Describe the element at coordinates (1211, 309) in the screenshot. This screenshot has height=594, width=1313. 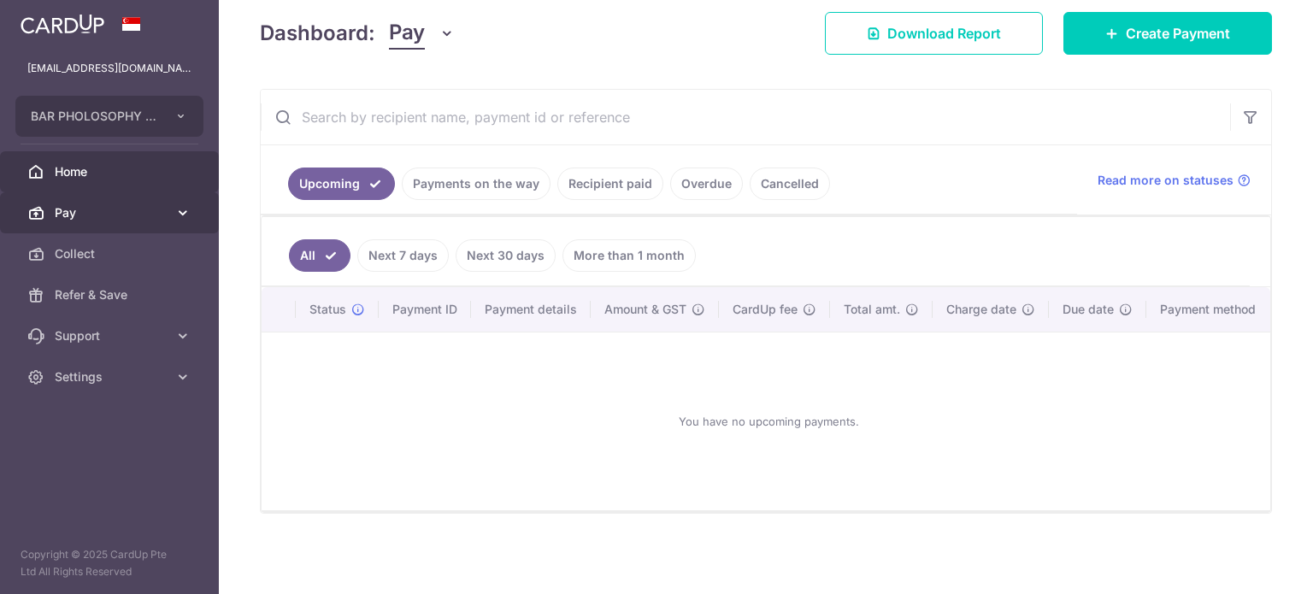
I see `th: Payment method` at that location.